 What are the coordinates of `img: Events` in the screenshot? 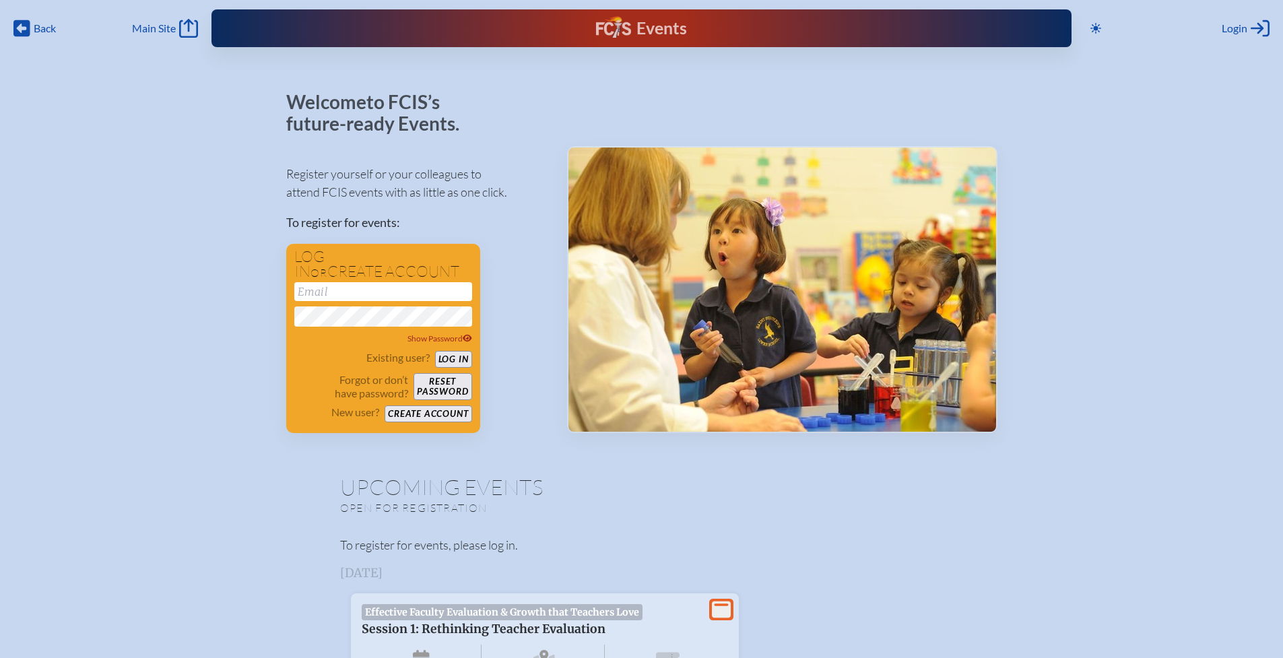 It's located at (782, 290).